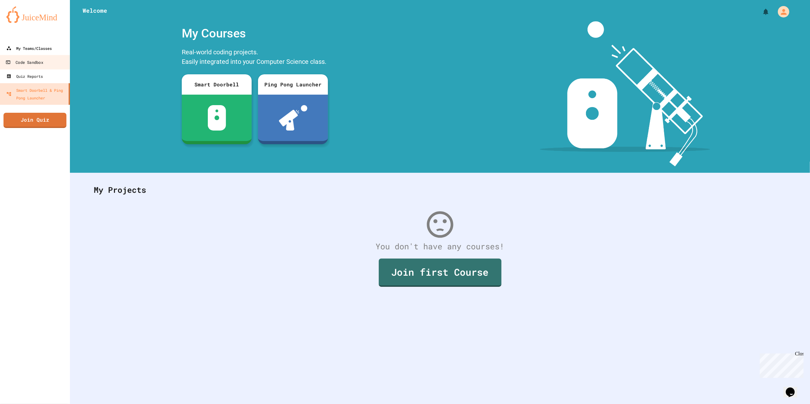  Describe the element at coordinates (760, 12) in the screenshot. I see `div: My Notifications` at that location.